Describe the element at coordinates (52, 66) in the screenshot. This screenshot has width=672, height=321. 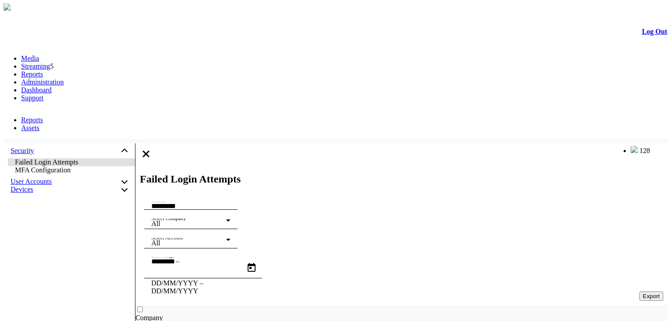
I see `span: 5` at that location.